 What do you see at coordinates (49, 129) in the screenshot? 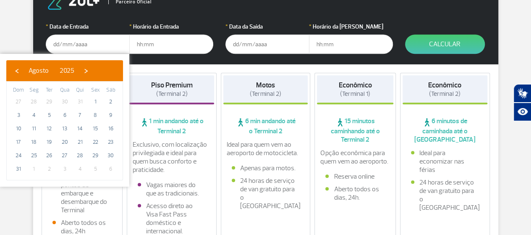
I see `span: 12` at bounding box center [49, 129].